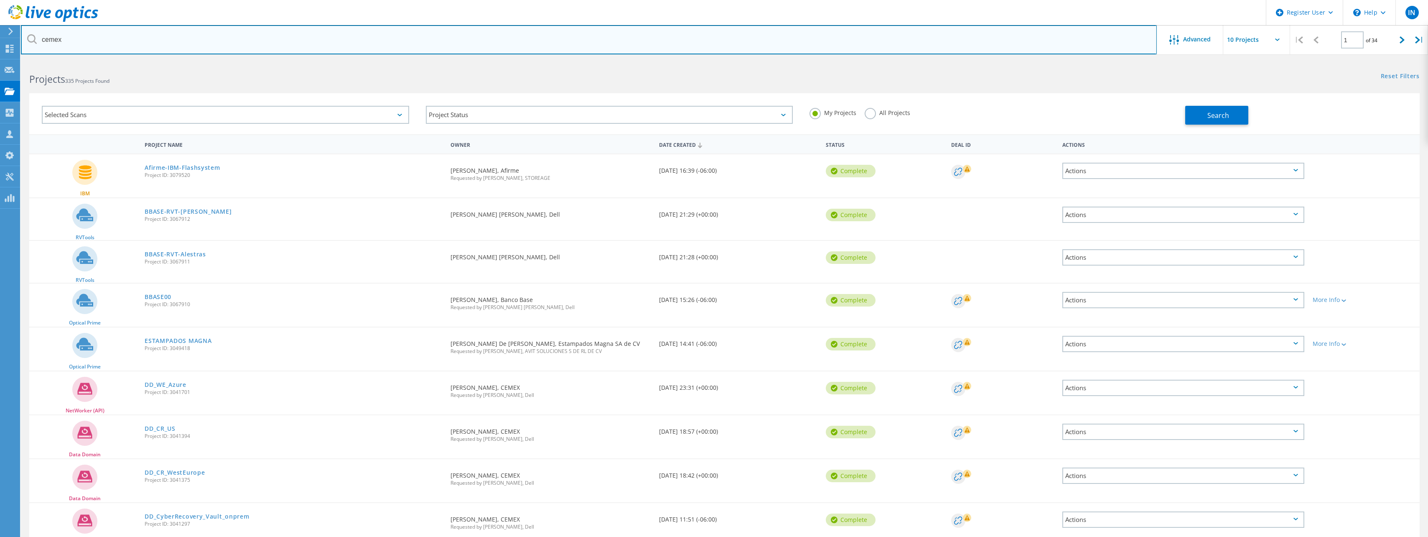  What do you see at coordinates (225, 114) in the screenshot?
I see `div: Selected Scans` at bounding box center [225, 114].